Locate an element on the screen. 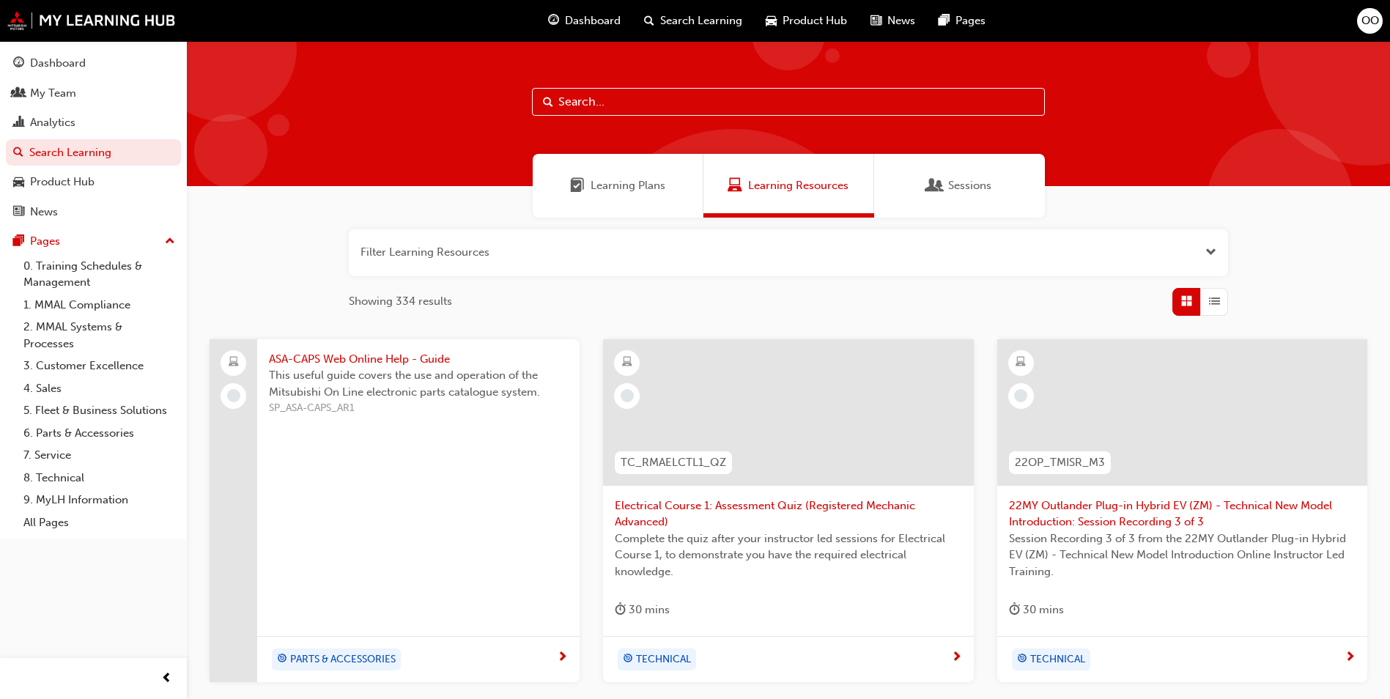  a: Analytics is located at coordinates (93, 122).